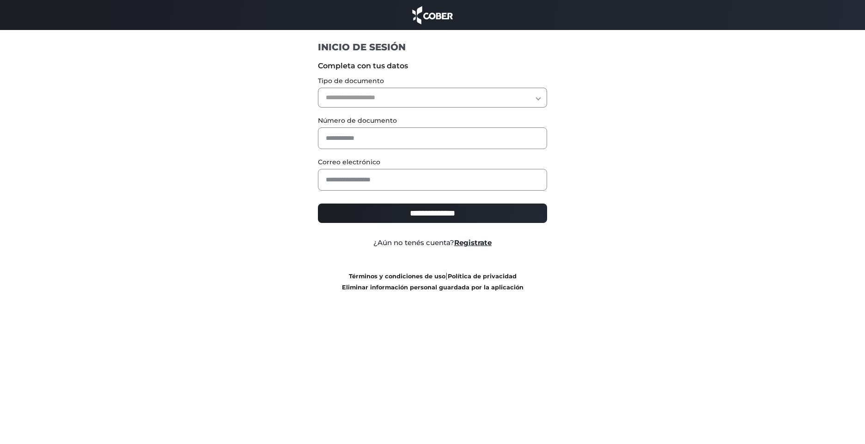  I want to click on label: Número de documento, so click(432, 121).